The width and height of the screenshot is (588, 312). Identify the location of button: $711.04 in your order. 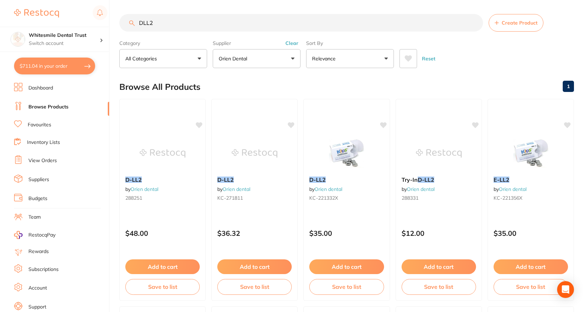
(54, 66).